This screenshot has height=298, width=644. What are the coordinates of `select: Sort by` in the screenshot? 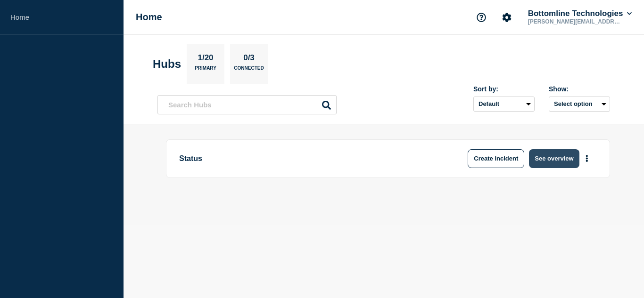 It's located at (504, 104).